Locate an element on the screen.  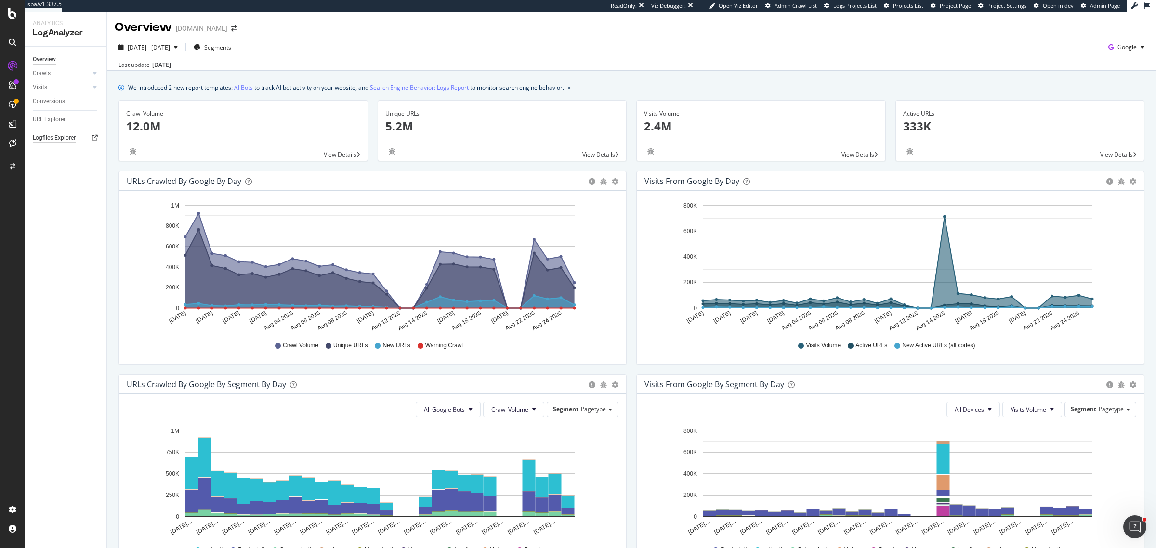
a: Open Viz Editor is located at coordinates (734, 6).